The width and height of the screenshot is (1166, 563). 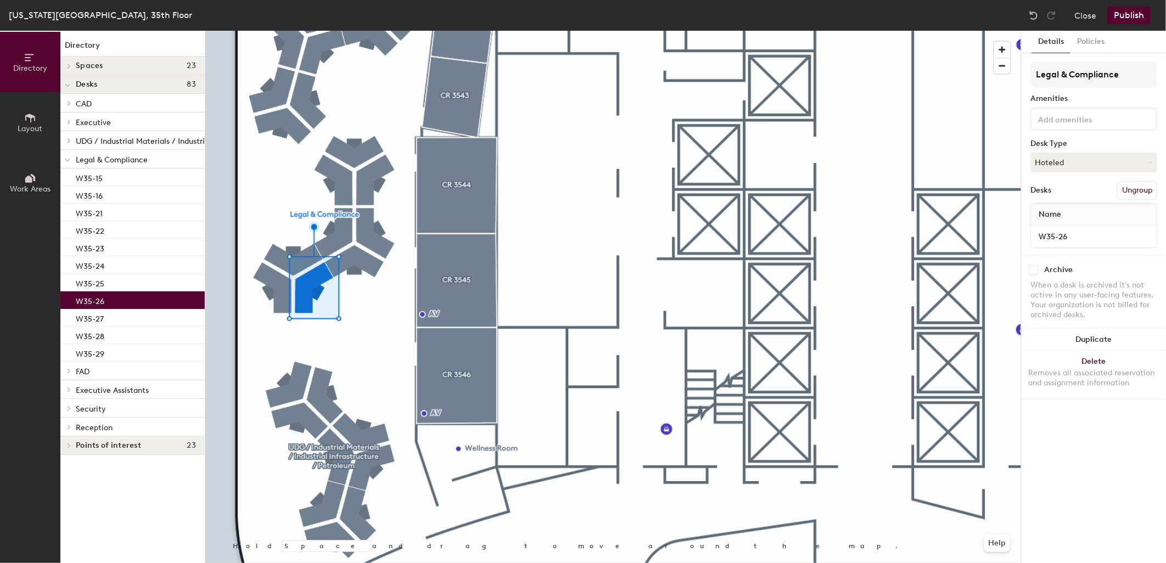 I want to click on div: Removes all associated reservation and assignment information, so click(x=1094, y=378).